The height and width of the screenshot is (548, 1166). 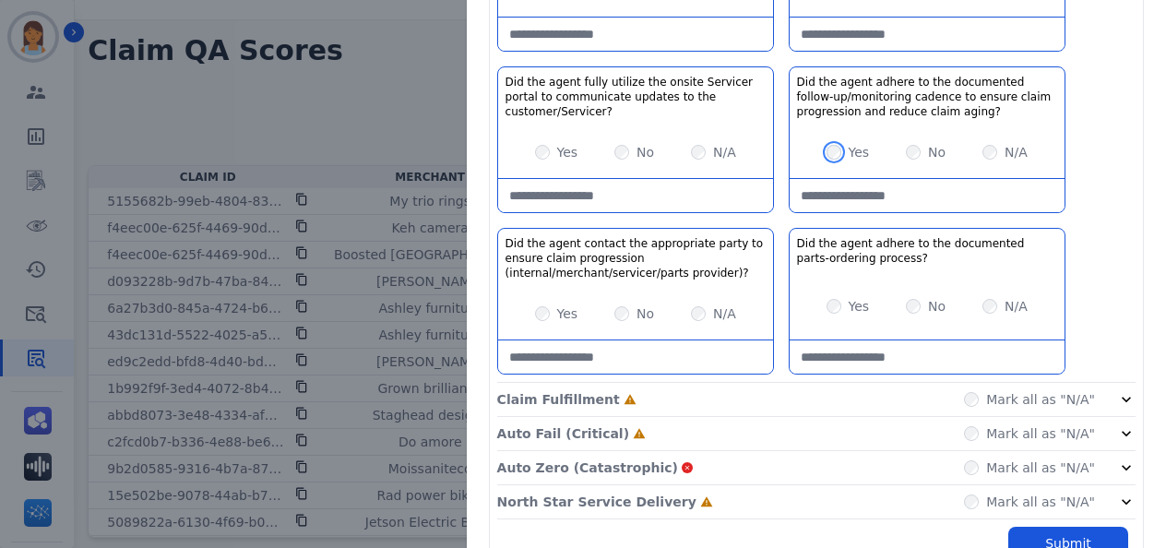 I want to click on h3: Did the agent contact the appropriate party to ensure claim progression (internal/merchant/servic..., so click(x=635, y=258).